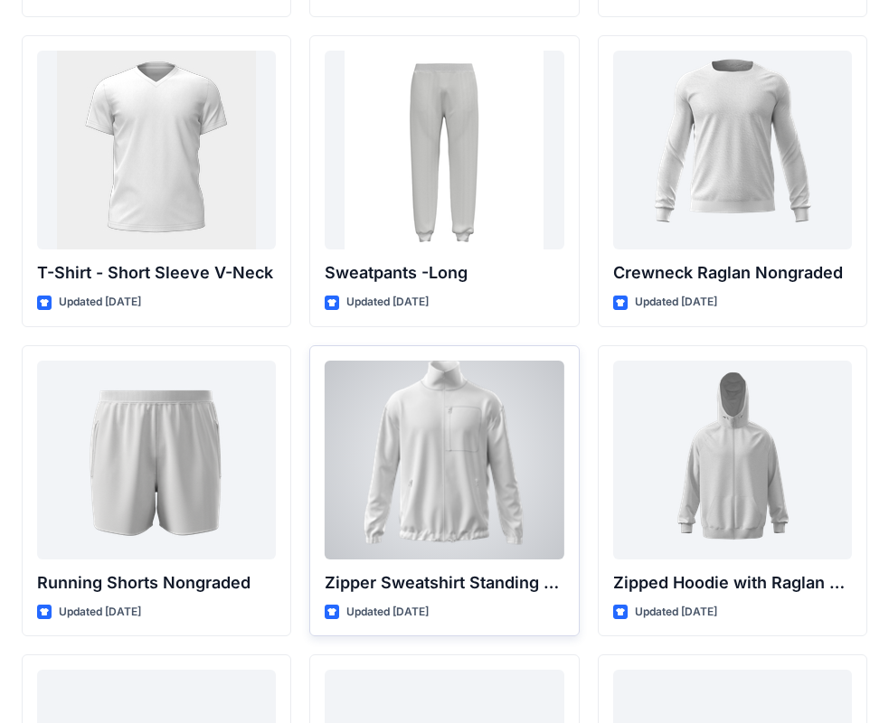  Describe the element at coordinates (732, 273) in the screenshot. I see `p: Crewneck Raglan Nongraded` at that location.